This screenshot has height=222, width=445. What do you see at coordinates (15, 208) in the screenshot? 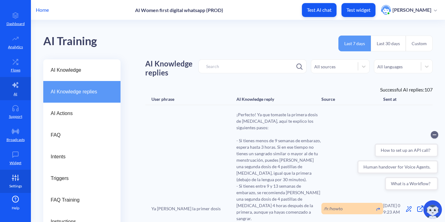
I see `span: Help` at bounding box center [15, 208].